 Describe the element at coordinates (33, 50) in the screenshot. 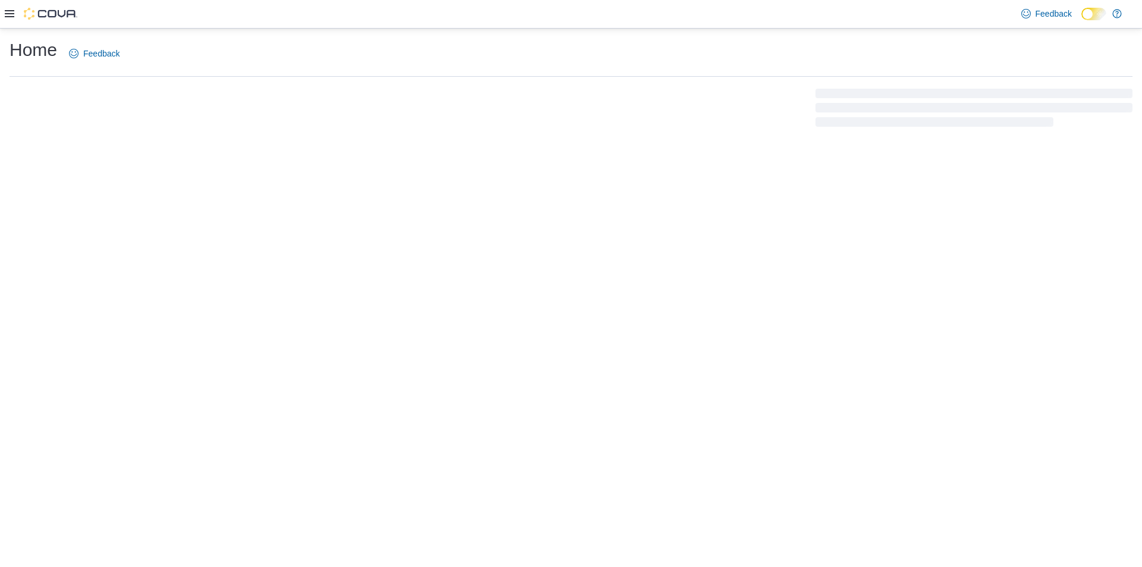

I see `h1: Home` at that location.